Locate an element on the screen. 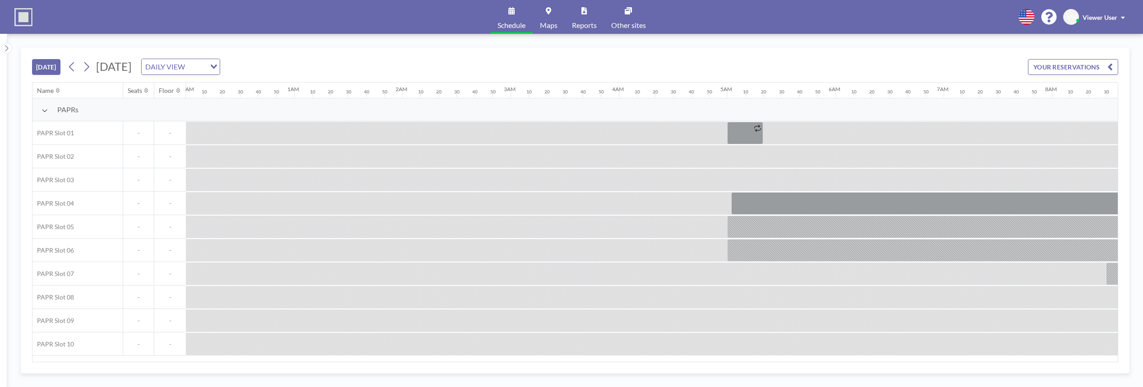 Image resolution: width=1143 pixels, height=387 pixels. div: 1AM is located at coordinates (293, 89).